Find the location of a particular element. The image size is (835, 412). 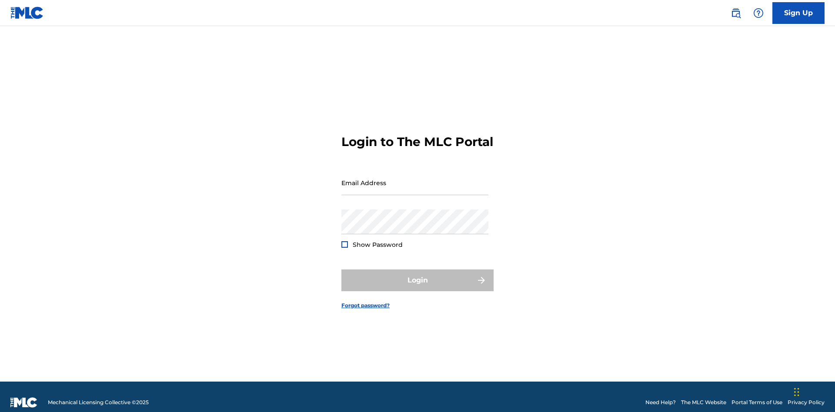

img: logo is located at coordinates (24, 403).